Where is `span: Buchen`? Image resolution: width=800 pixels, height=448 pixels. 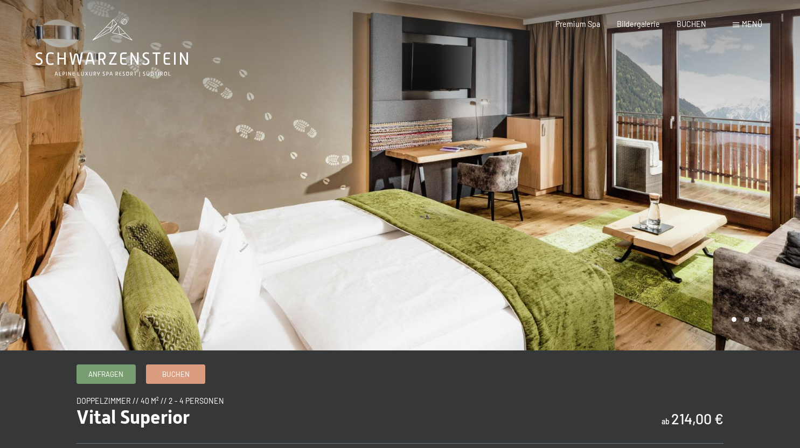 span: Buchen is located at coordinates (176, 374).